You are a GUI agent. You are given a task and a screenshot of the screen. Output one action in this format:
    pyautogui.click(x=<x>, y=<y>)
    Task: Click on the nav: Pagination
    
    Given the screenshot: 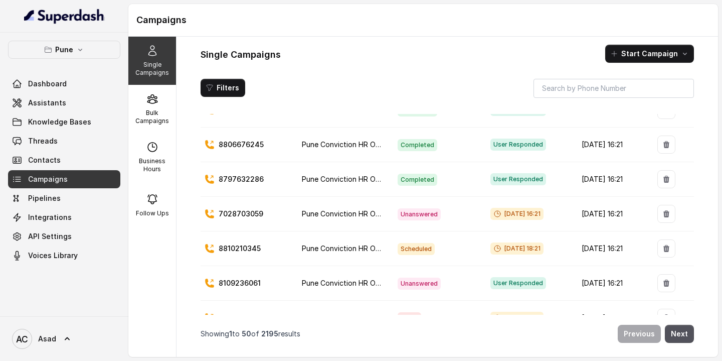 What is the action you would take?
    pyautogui.click(x=448, y=334)
    